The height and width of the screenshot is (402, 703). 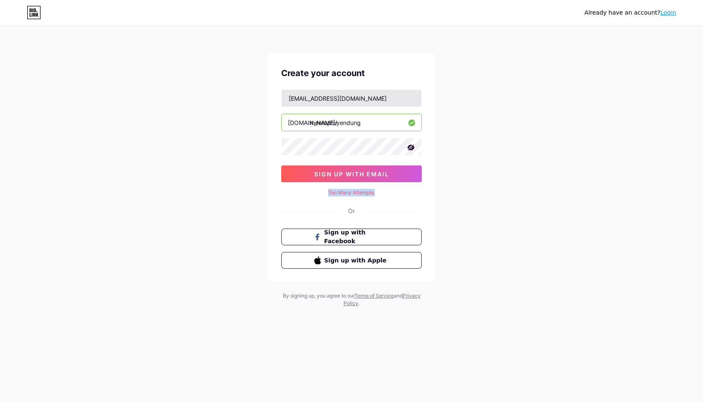 What do you see at coordinates (351, 237) in the screenshot?
I see `button: Sign up with Facebook` at bounding box center [351, 237].